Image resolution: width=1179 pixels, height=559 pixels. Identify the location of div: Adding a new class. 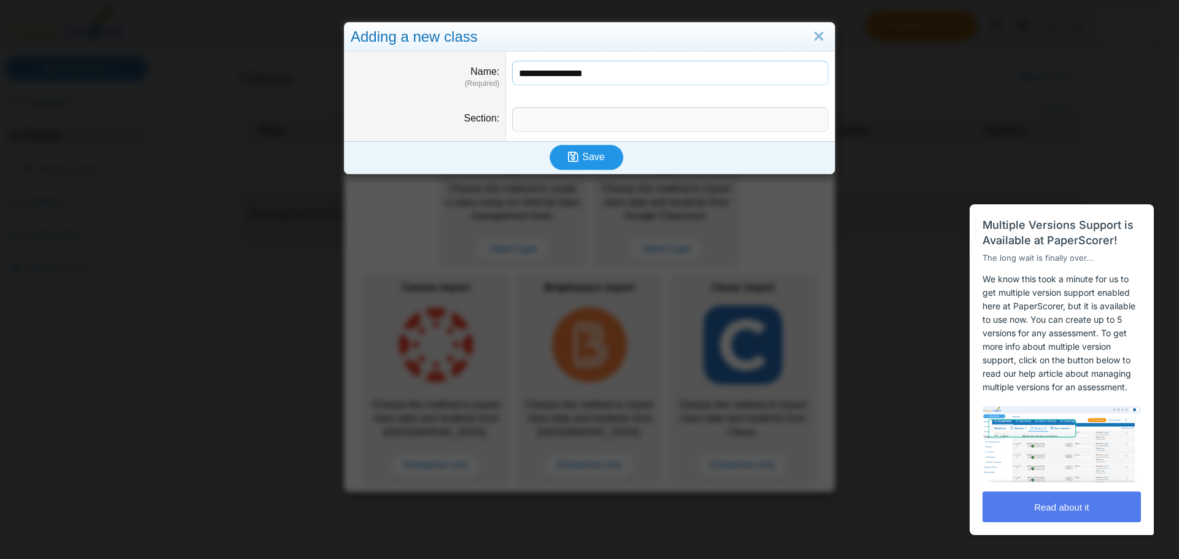
(589, 37).